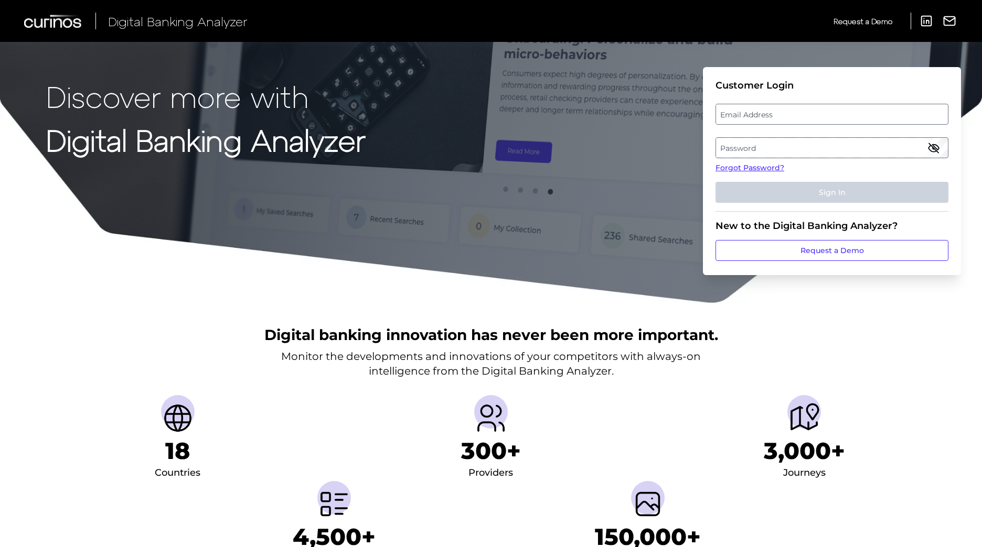 Image resolution: width=982 pixels, height=547 pixels. I want to click on a: Forgot Password?, so click(832, 168).